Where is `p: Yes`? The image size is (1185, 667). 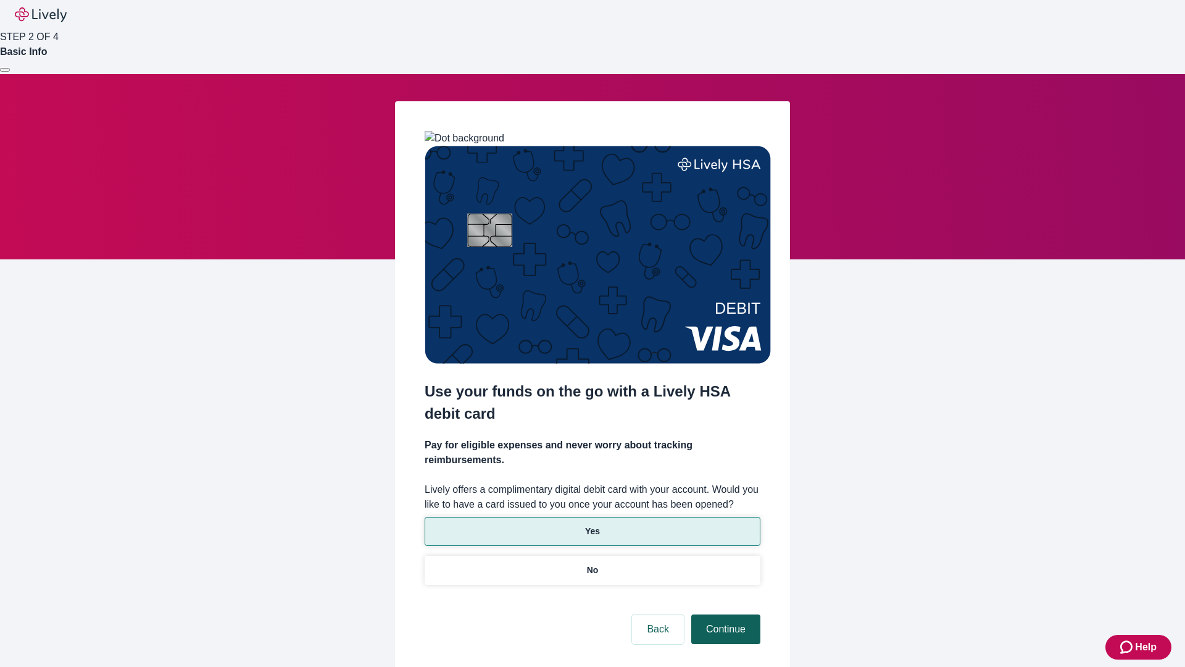
p: Yes is located at coordinates (592, 531).